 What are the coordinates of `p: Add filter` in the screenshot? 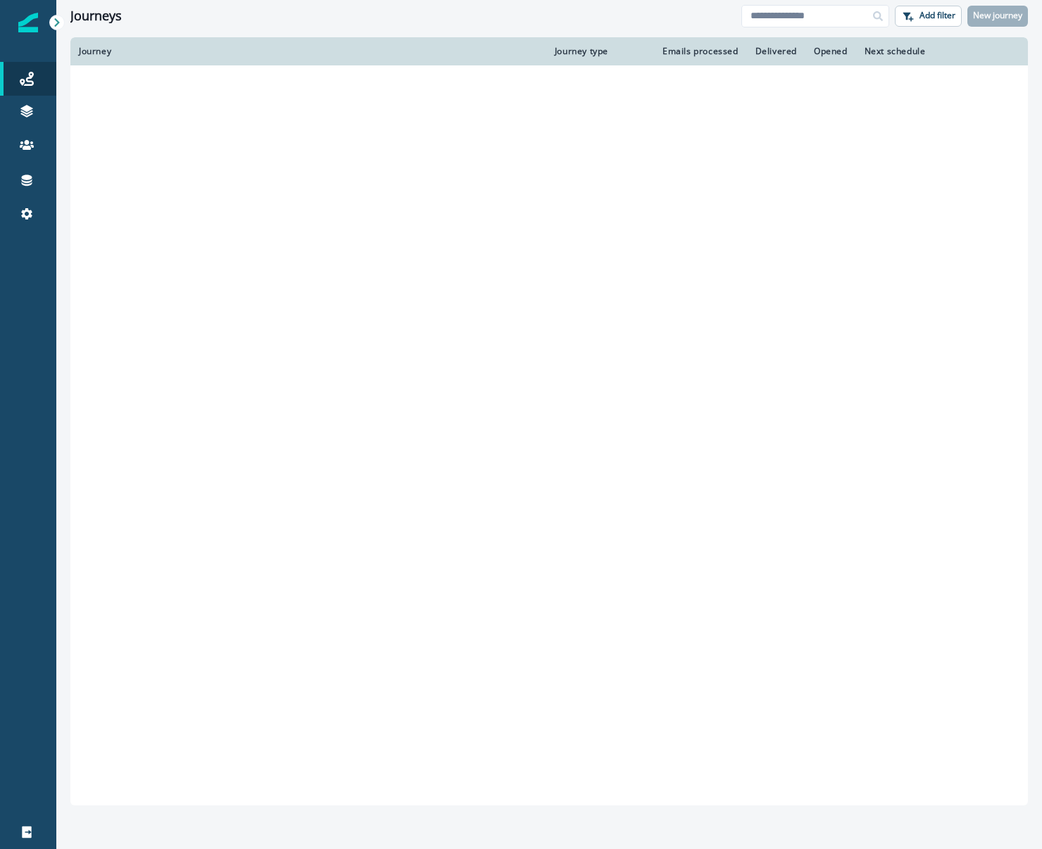 It's located at (937, 15).